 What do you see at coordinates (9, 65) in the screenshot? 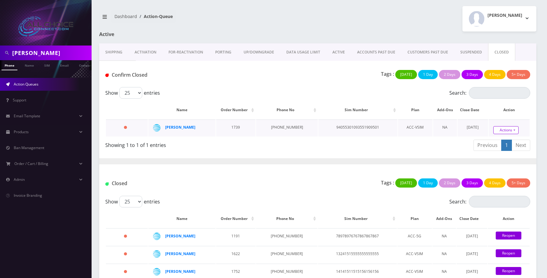
I see `a: Phone` at bounding box center [9, 65].